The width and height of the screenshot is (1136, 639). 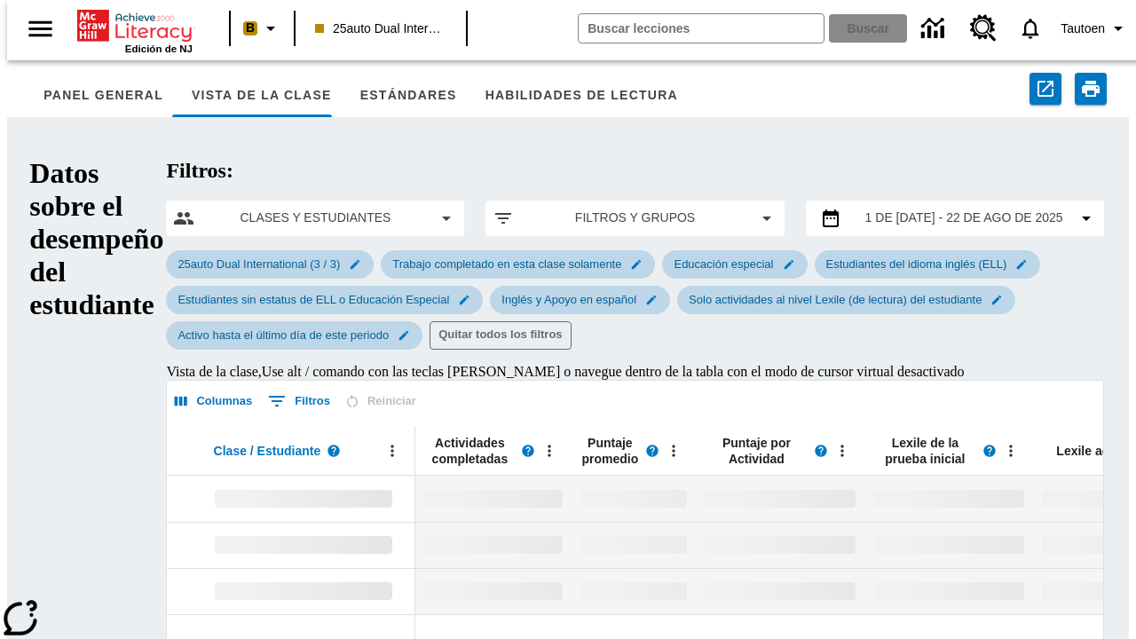 I want to click on div: Editar Seleccionado filtro de Solo actividades al nivel Lexile (de lectura) del estudiante elemen..., so click(x=846, y=300).